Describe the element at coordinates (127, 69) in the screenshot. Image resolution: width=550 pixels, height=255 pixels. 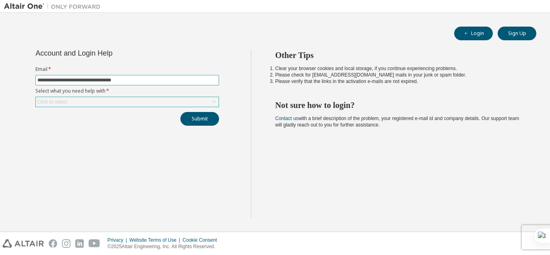
I see `label: Email` at that location.